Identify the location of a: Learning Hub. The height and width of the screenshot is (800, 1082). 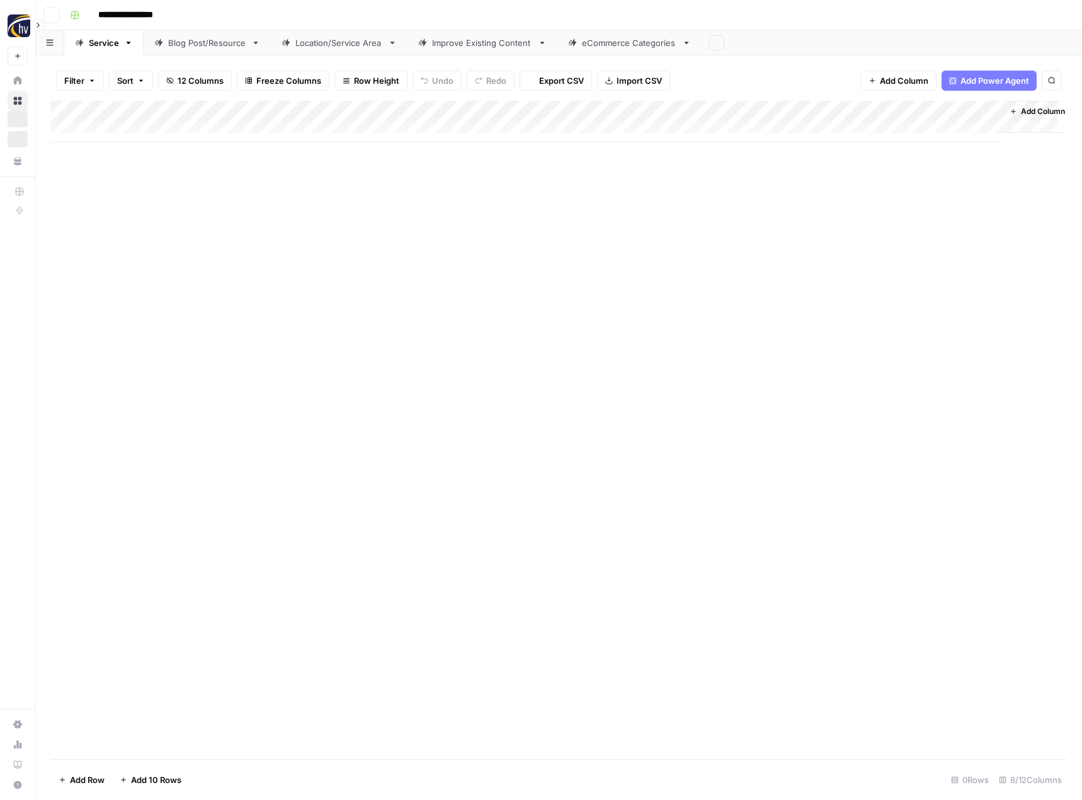
(18, 764).